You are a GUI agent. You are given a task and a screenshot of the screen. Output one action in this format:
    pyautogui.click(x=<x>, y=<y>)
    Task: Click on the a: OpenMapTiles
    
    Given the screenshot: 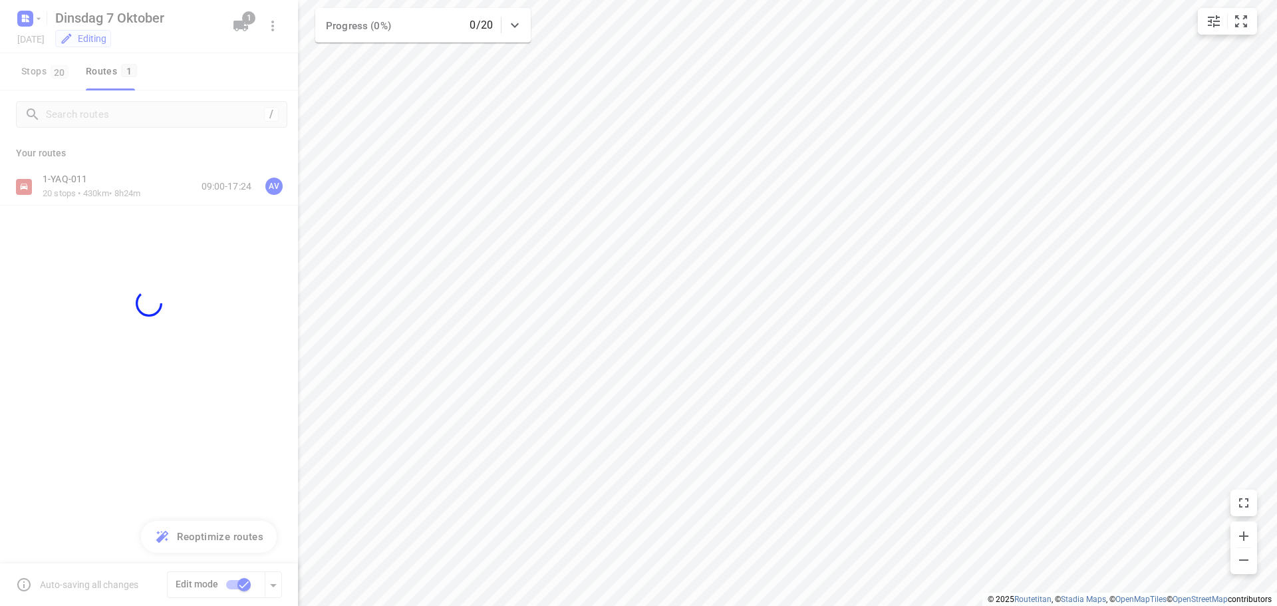 What is the action you would take?
    pyautogui.click(x=1141, y=599)
    